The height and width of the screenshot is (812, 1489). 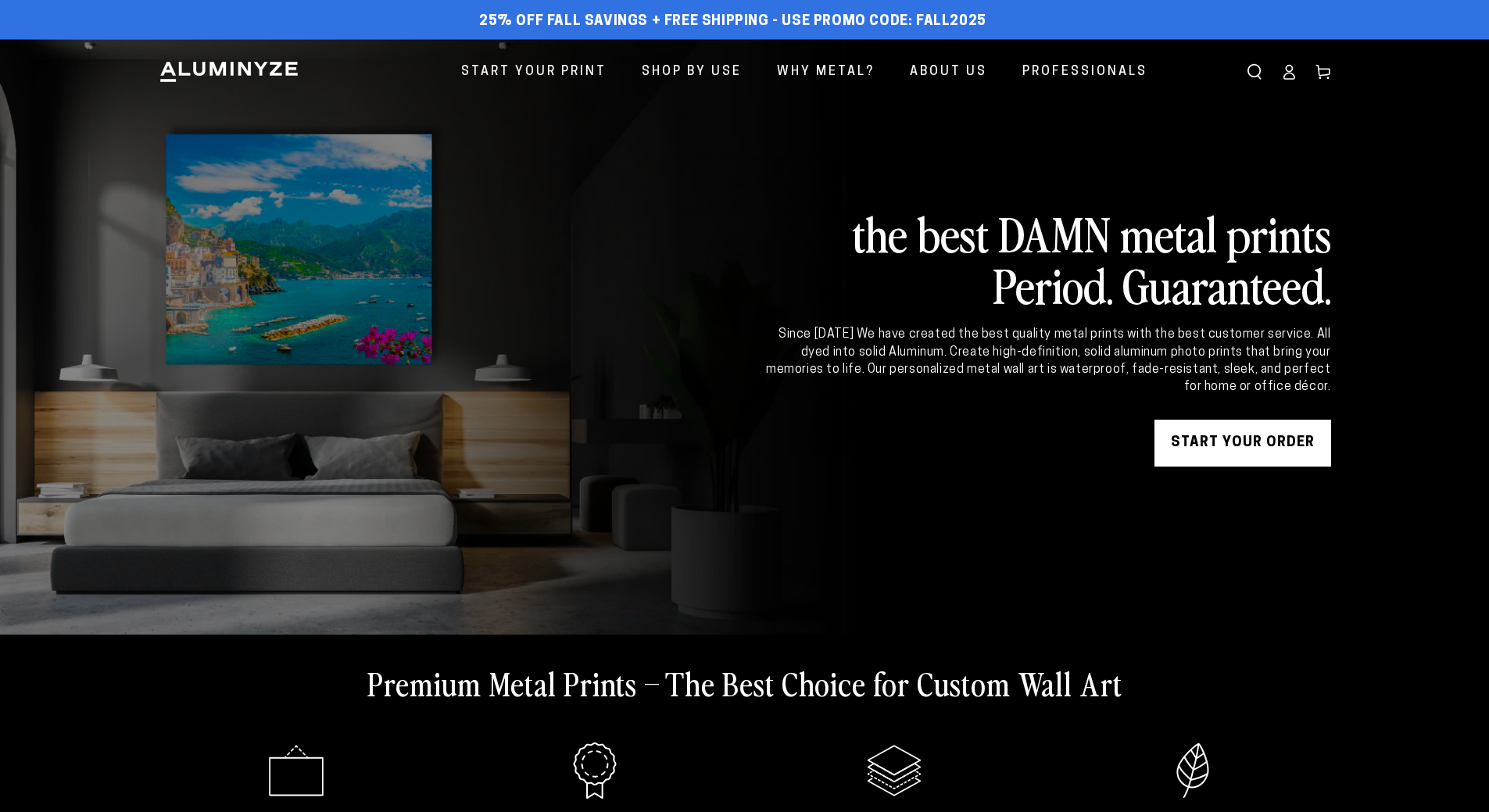 I want to click on span: Shop By Use, so click(x=692, y=72).